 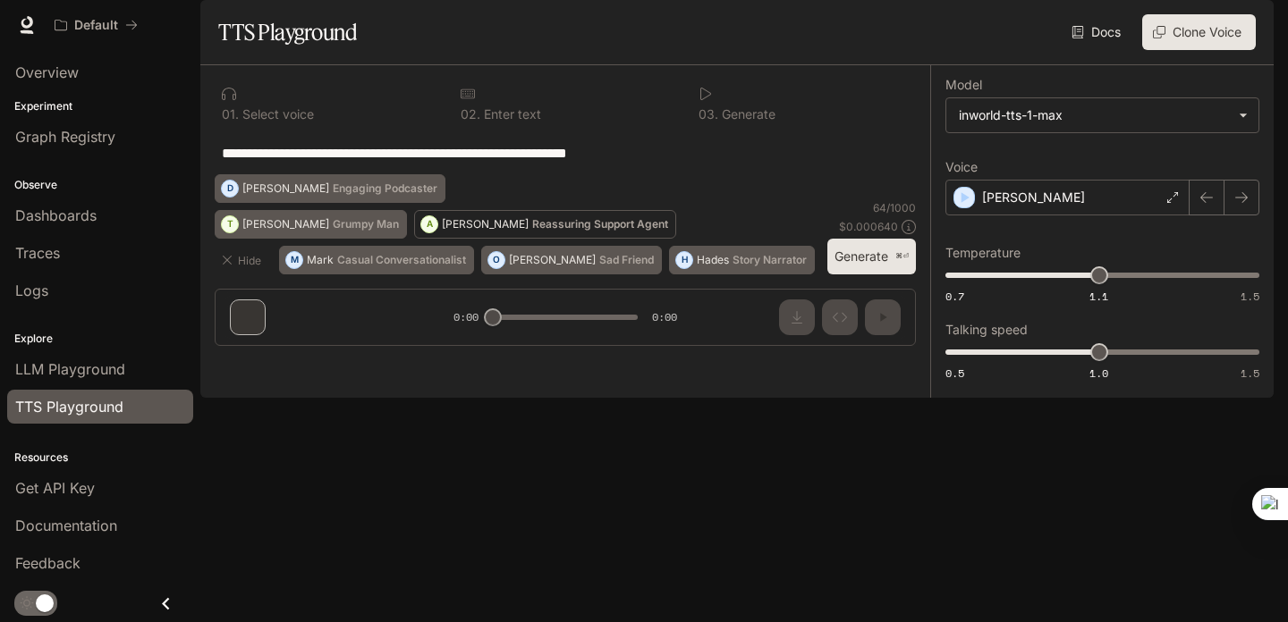 What do you see at coordinates (713, 260) in the screenshot?
I see `p: Hades` at bounding box center [713, 260].